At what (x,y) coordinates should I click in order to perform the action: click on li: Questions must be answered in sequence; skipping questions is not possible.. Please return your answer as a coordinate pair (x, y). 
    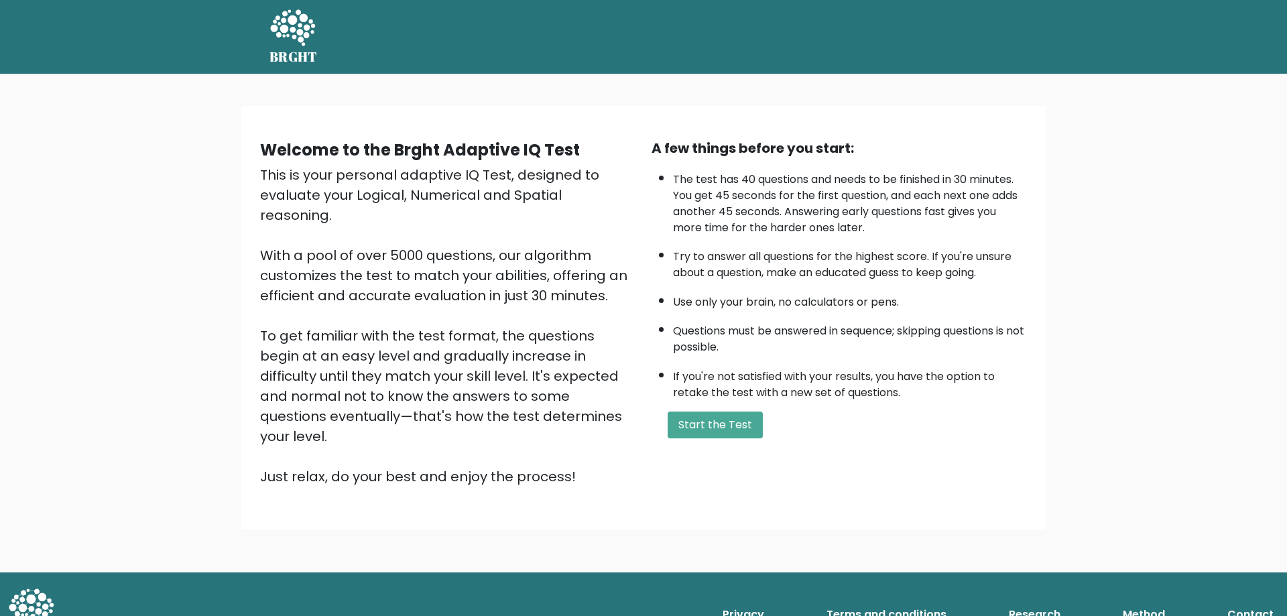
    Looking at the image, I should click on (850, 336).